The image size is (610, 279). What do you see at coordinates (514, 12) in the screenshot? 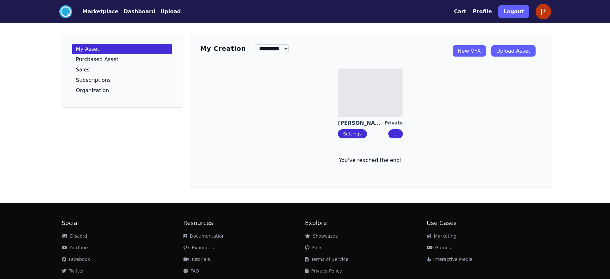
I see `button: Logout` at bounding box center [514, 12].